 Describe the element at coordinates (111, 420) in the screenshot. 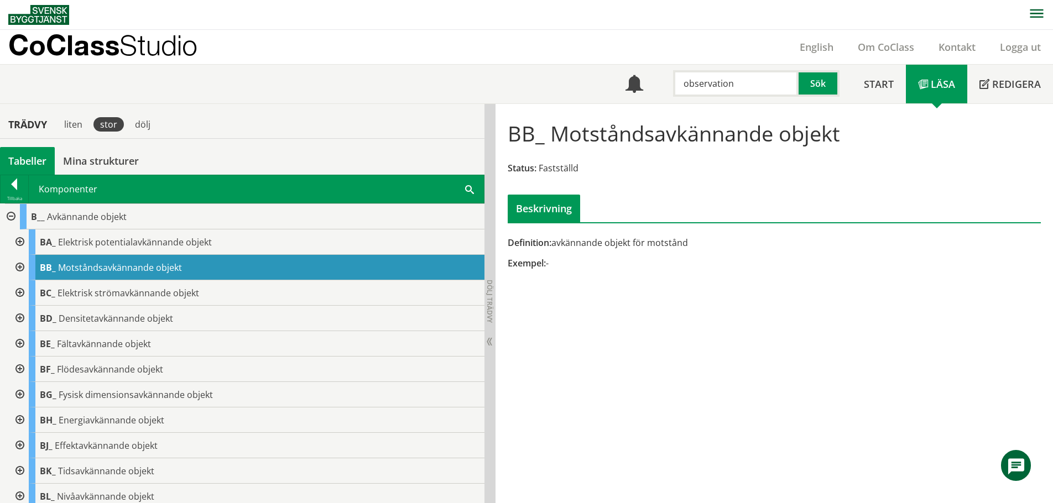

I see `span: Energiavkännande objekt` at that location.